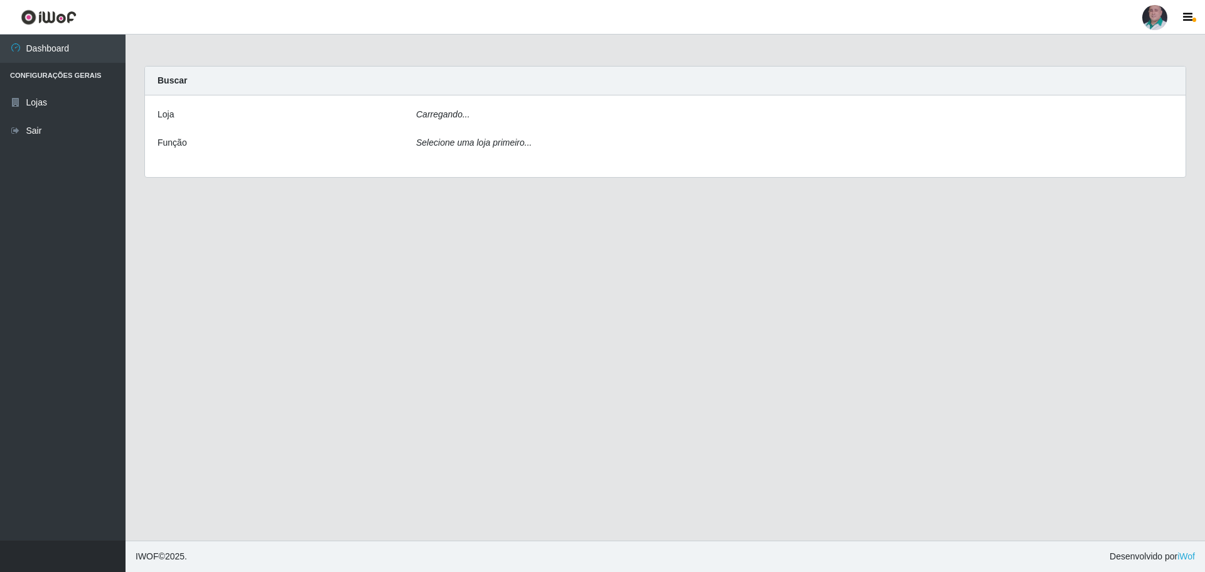 The width and height of the screenshot is (1205, 572). I want to click on i: Selecione uma loja primeiro..., so click(474, 142).